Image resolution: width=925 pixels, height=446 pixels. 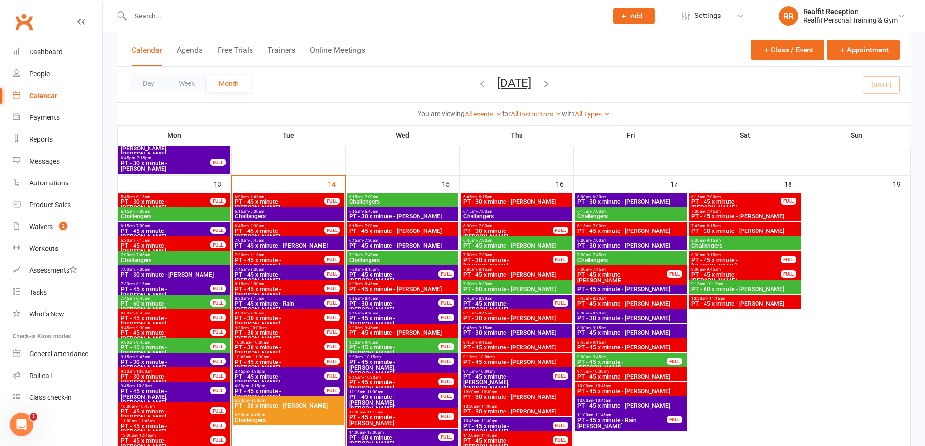 What do you see at coordinates (337, 56) in the screenshot?
I see `button: Online Meetings` at bounding box center [337, 56].